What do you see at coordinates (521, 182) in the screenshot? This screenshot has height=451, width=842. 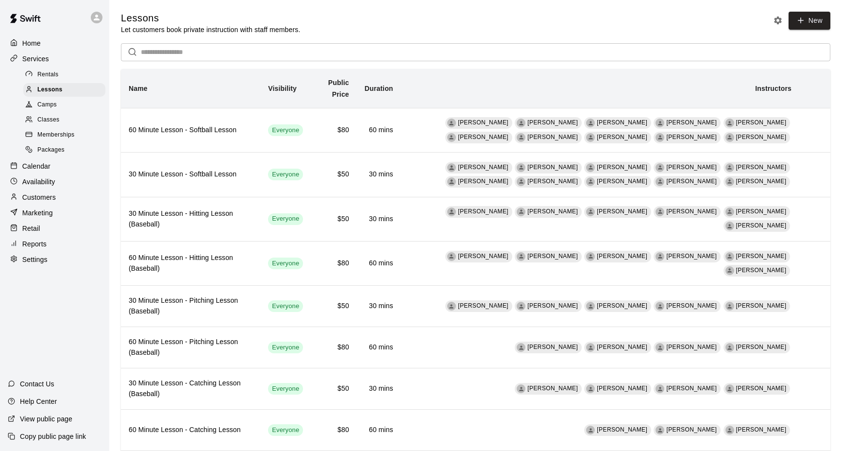 I see `div: Nathan Geesey` at bounding box center [521, 182].